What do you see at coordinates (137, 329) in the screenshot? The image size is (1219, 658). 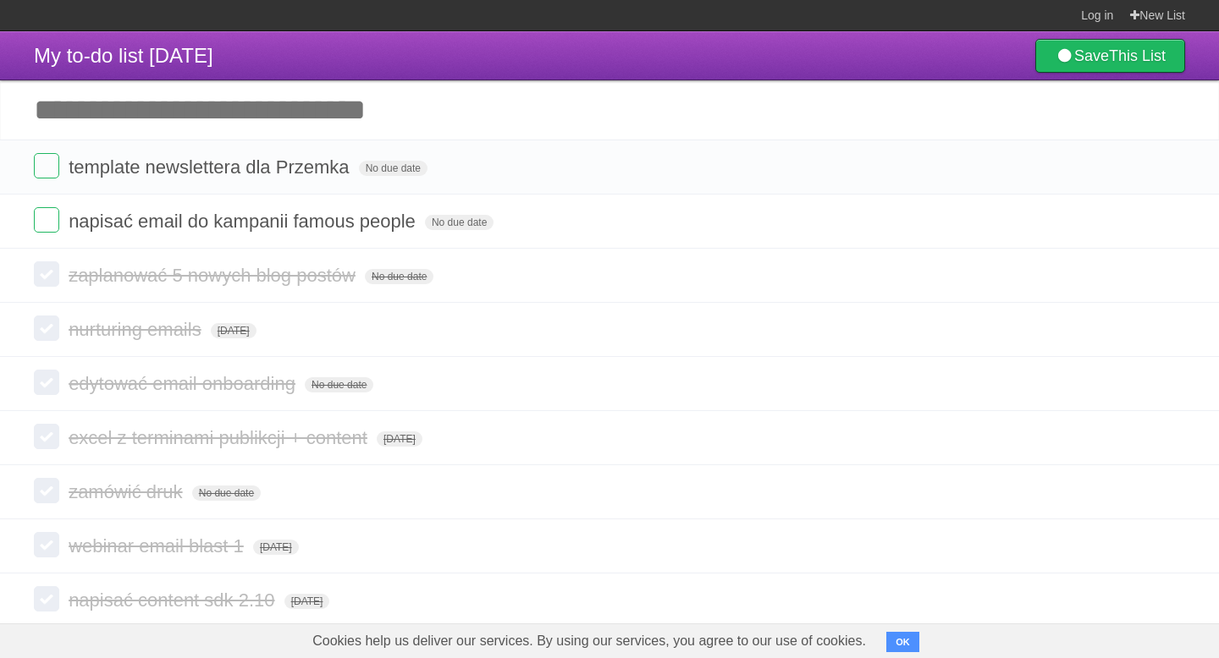 I see `span: nurturing emails` at bounding box center [137, 329].